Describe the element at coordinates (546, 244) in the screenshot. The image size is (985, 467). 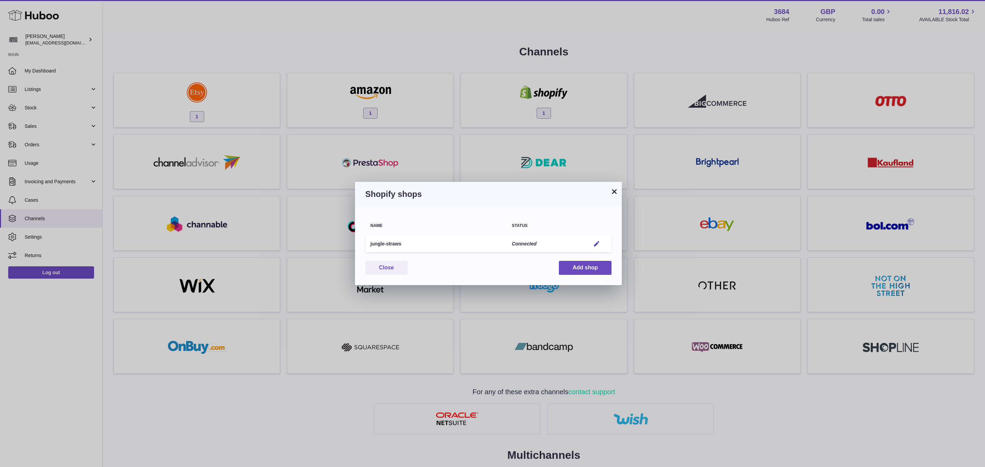
I see `td: Connected` at that location.